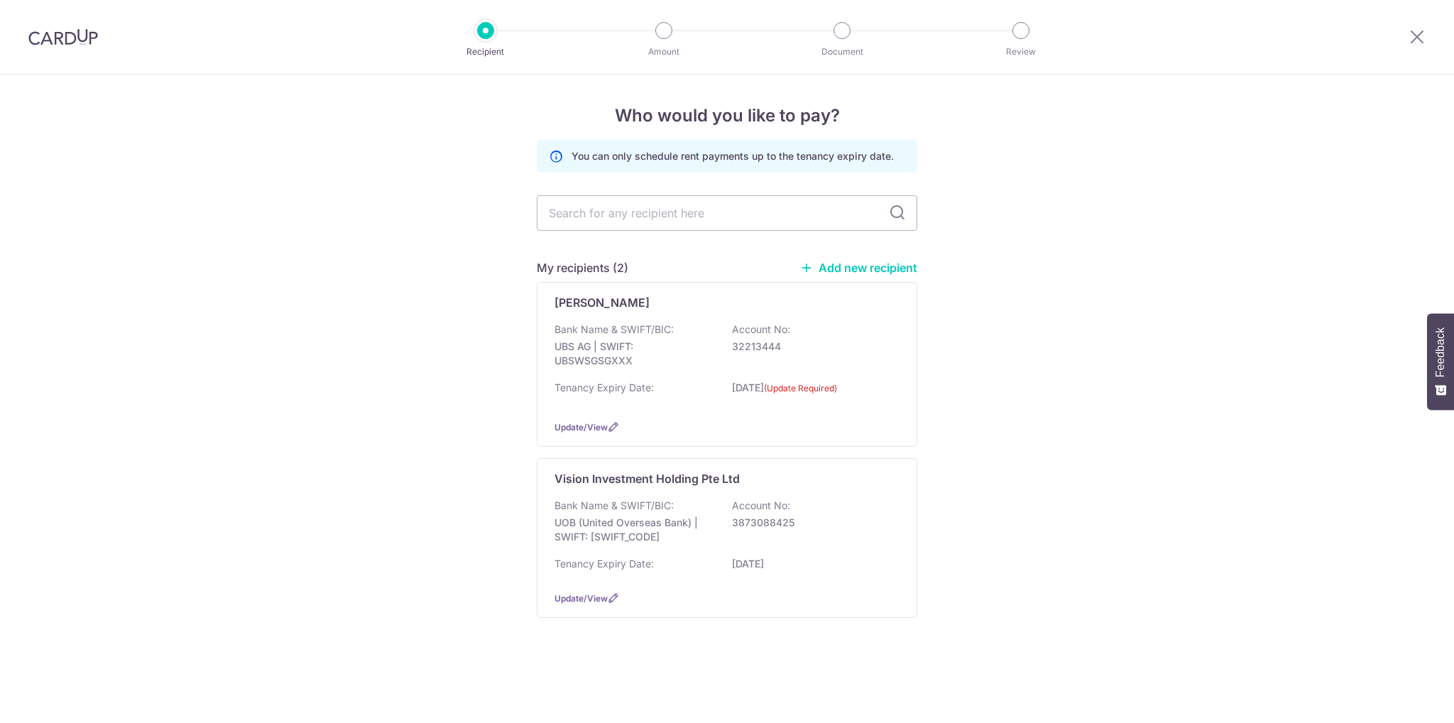  What do you see at coordinates (842, 52) in the screenshot?
I see `p: Document` at bounding box center [842, 52].